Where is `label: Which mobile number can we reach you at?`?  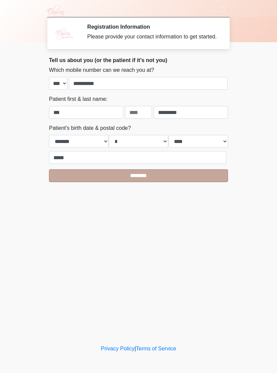
label: Which mobile number can we reach you at? is located at coordinates (101, 70).